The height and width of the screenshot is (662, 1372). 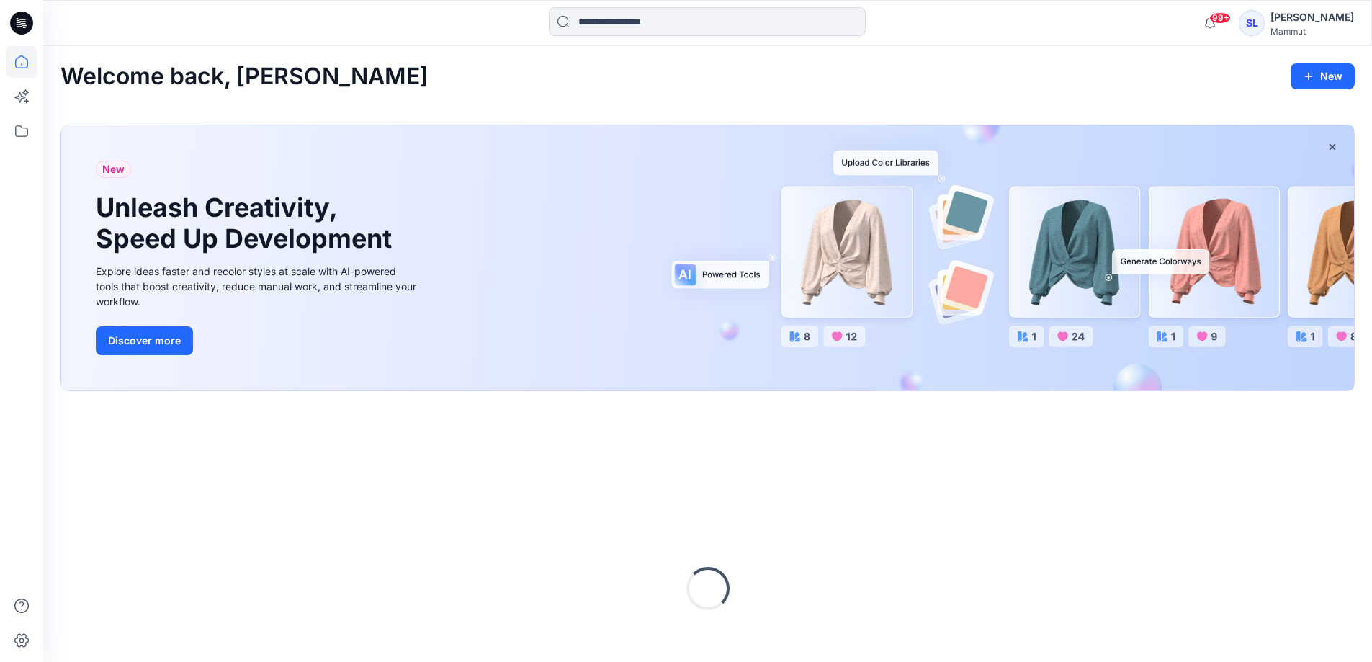 What do you see at coordinates (1323, 76) in the screenshot?
I see `button: New` at bounding box center [1323, 76].